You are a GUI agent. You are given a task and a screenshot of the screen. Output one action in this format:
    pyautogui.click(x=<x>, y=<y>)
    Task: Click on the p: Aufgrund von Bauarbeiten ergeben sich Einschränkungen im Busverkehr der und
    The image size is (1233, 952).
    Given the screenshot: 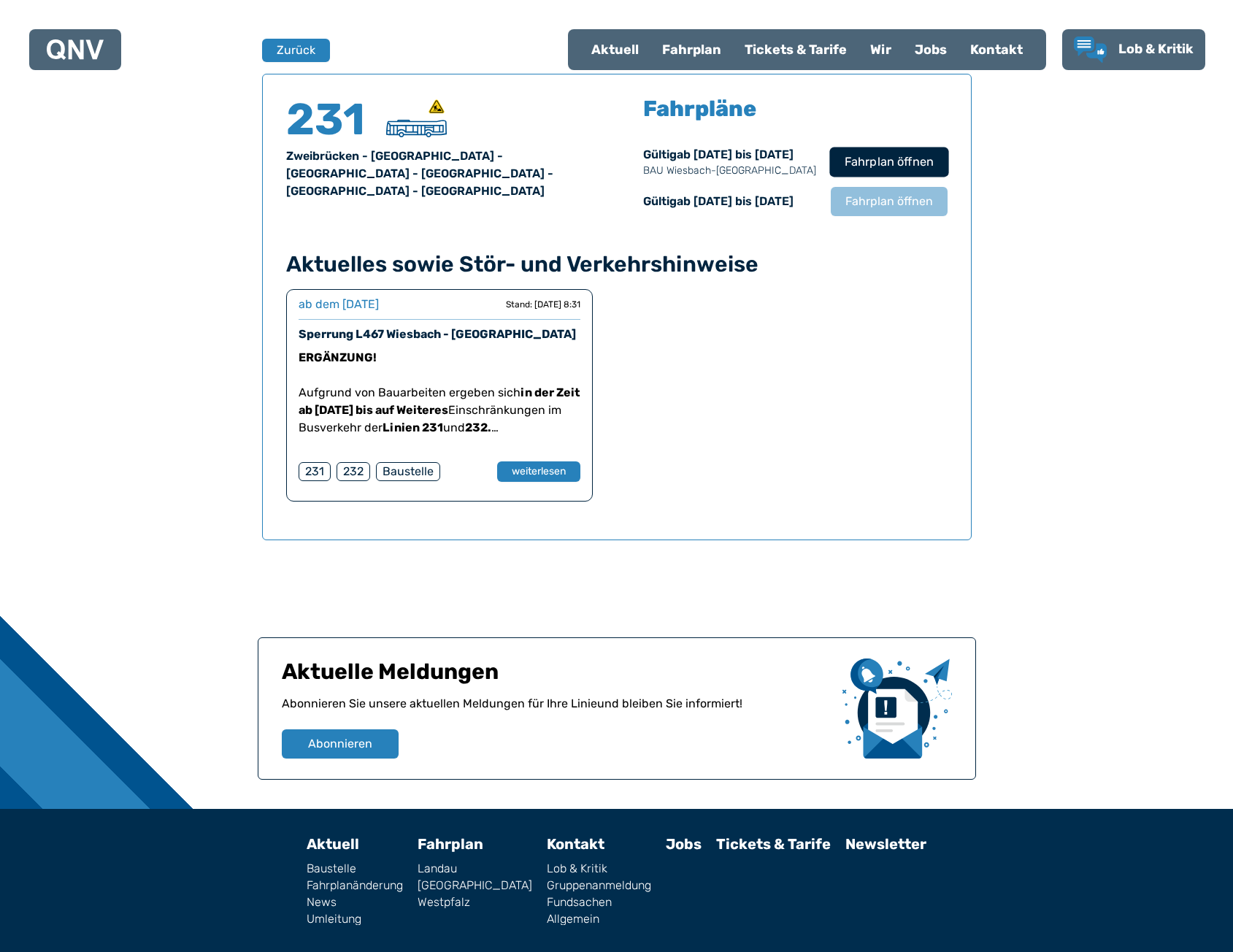 What is the action you would take?
    pyautogui.click(x=440, y=402)
    